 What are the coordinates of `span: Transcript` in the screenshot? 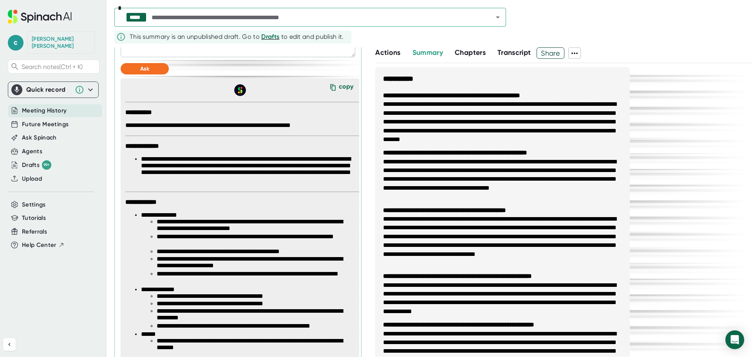 It's located at (514, 52).